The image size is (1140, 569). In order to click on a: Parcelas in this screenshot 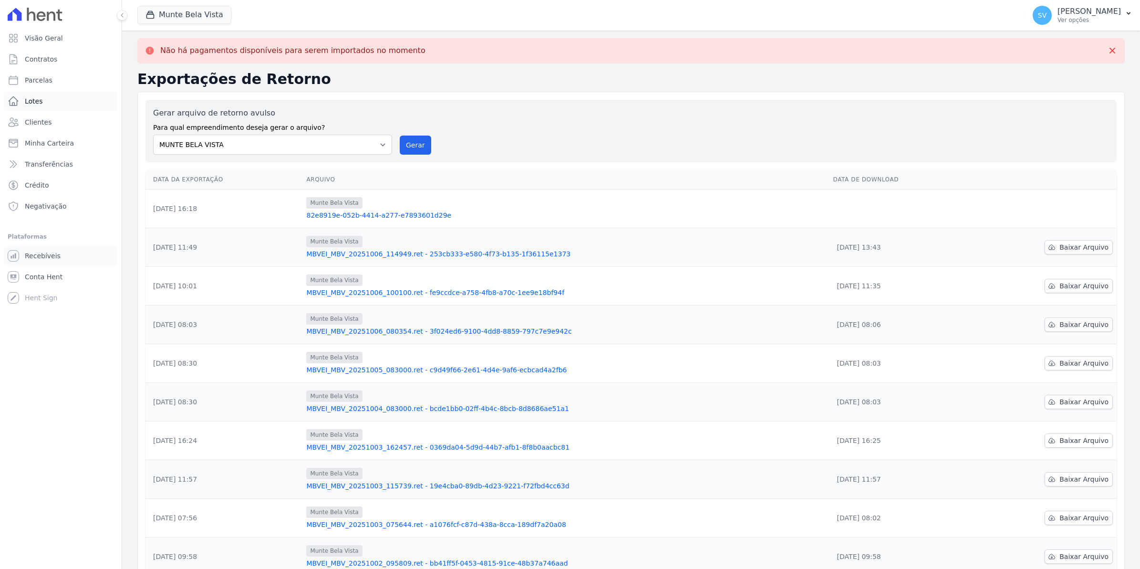, I will do `click(61, 80)`.